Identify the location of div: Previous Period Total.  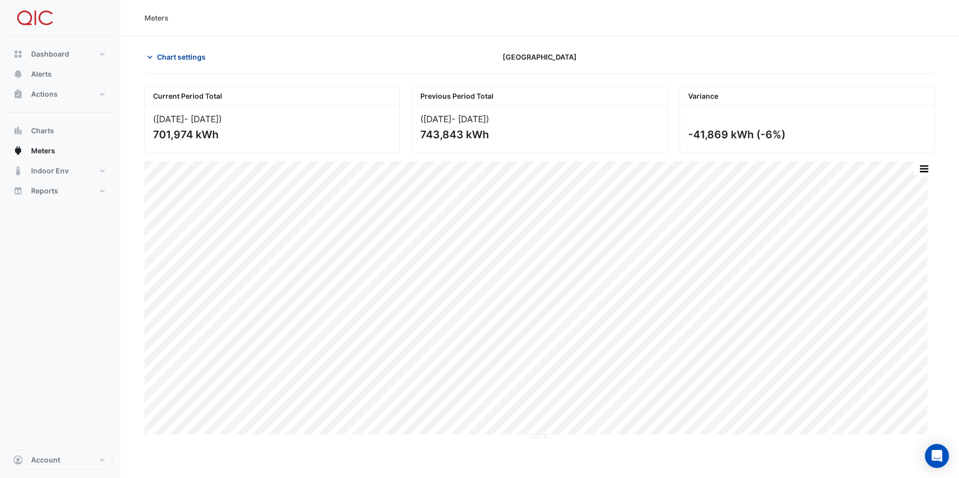
(539, 96).